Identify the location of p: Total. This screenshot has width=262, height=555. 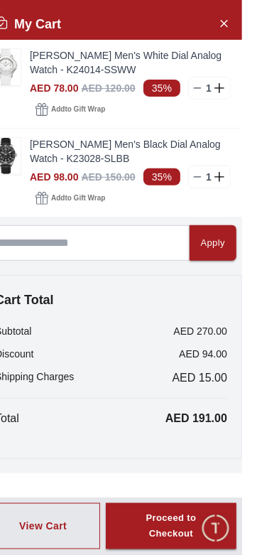
(27, 419).